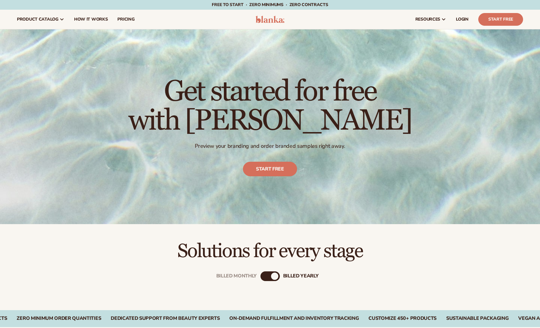 Image resolution: width=540 pixels, height=328 pixels. Describe the element at coordinates (126, 19) in the screenshot. I see `a: pricing` at that location.